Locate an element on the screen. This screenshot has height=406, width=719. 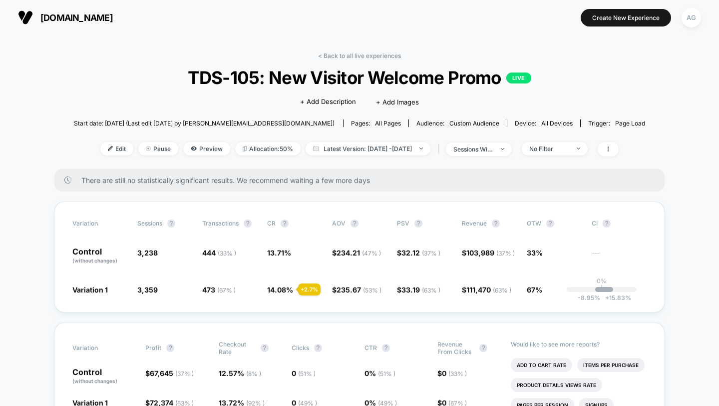
span: all devices is located at coordinates (557, 123).